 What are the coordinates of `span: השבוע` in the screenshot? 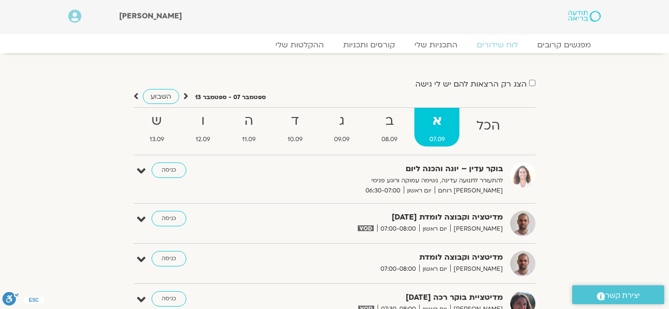 It's located at (161, 96).